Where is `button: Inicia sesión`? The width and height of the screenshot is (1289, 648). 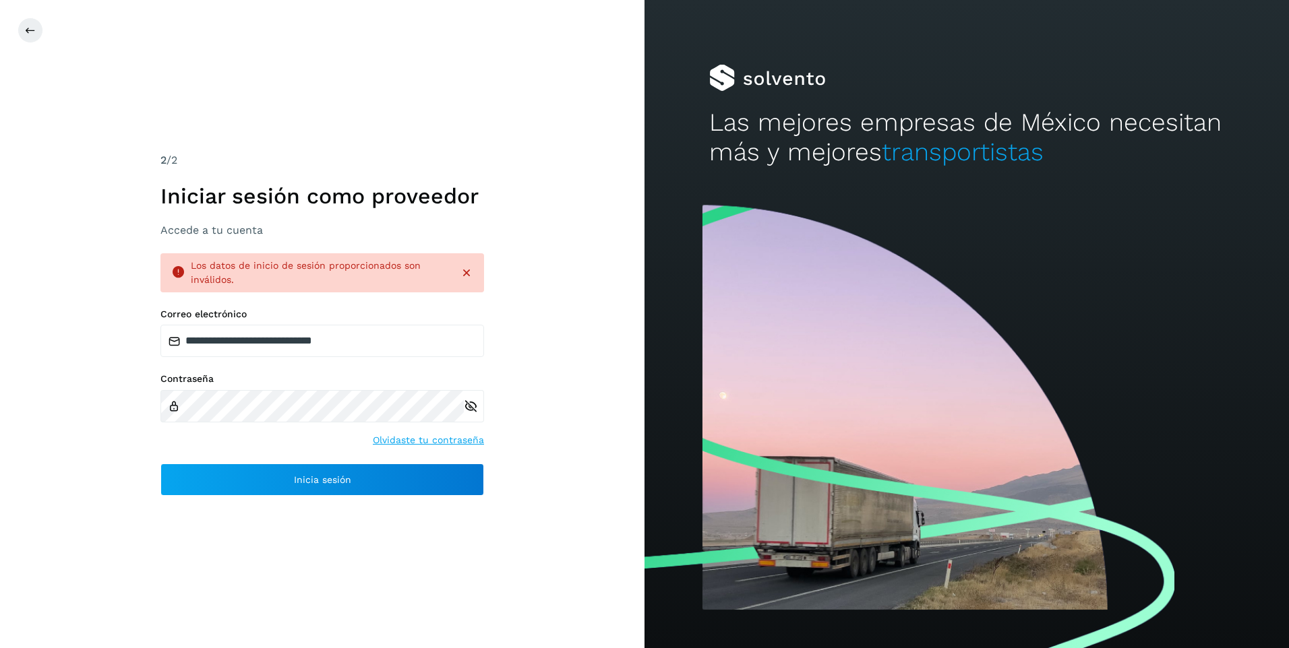 button: Inicia sesión is located at coordinates (322, 480).